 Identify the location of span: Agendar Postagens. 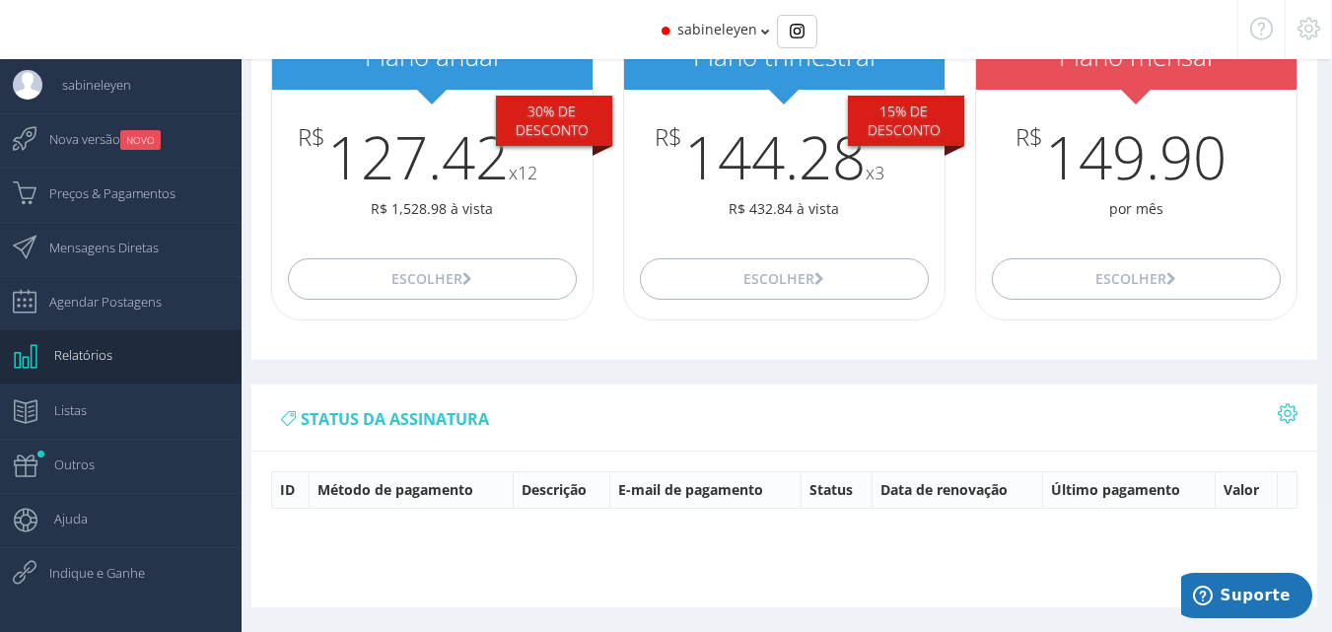
(96, 302).